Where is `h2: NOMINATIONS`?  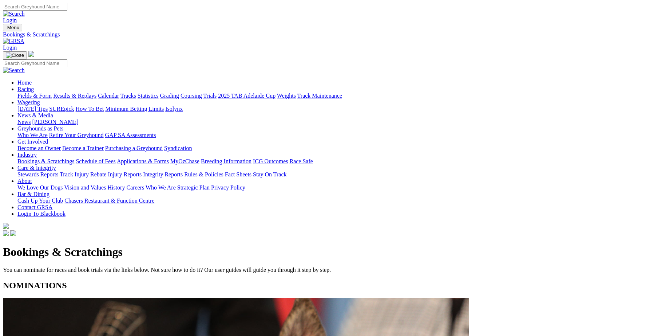
h2: NOMINATIONS is located at coordinates (329, 285).